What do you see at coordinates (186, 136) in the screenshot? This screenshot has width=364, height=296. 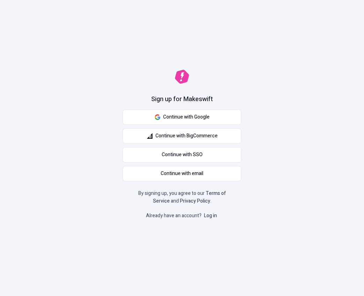 I see `span: Continue with BigCommerce` at bounding box center [186, 136].